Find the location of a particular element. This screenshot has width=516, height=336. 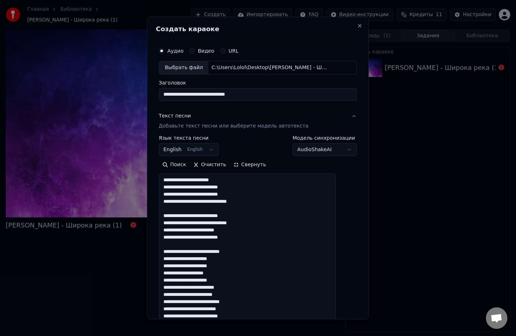

label: Заголовок is located at coordinates (258, 83).